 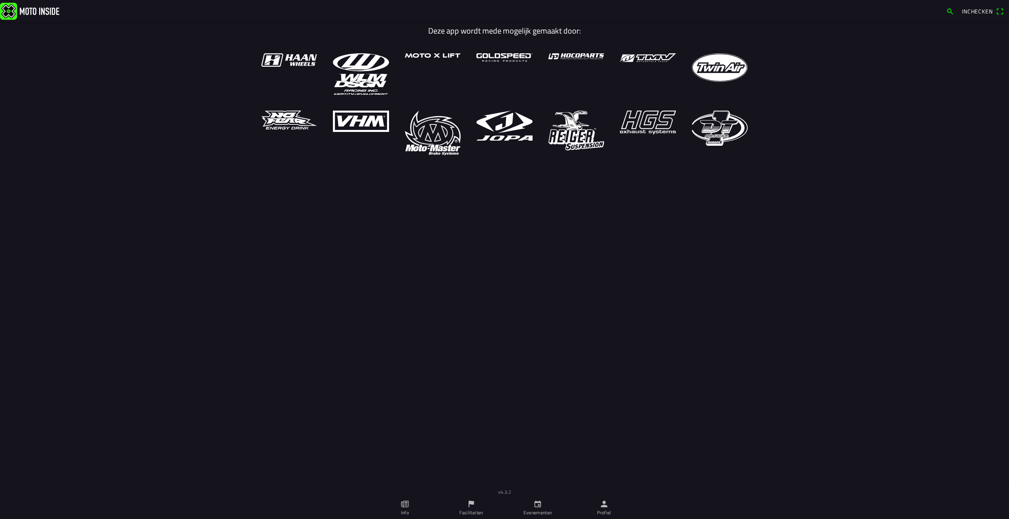 What do you see at coordinates (576, 130) in the screenshot?
I see `img: asset-12.svg` at bounding box center [576, 130].